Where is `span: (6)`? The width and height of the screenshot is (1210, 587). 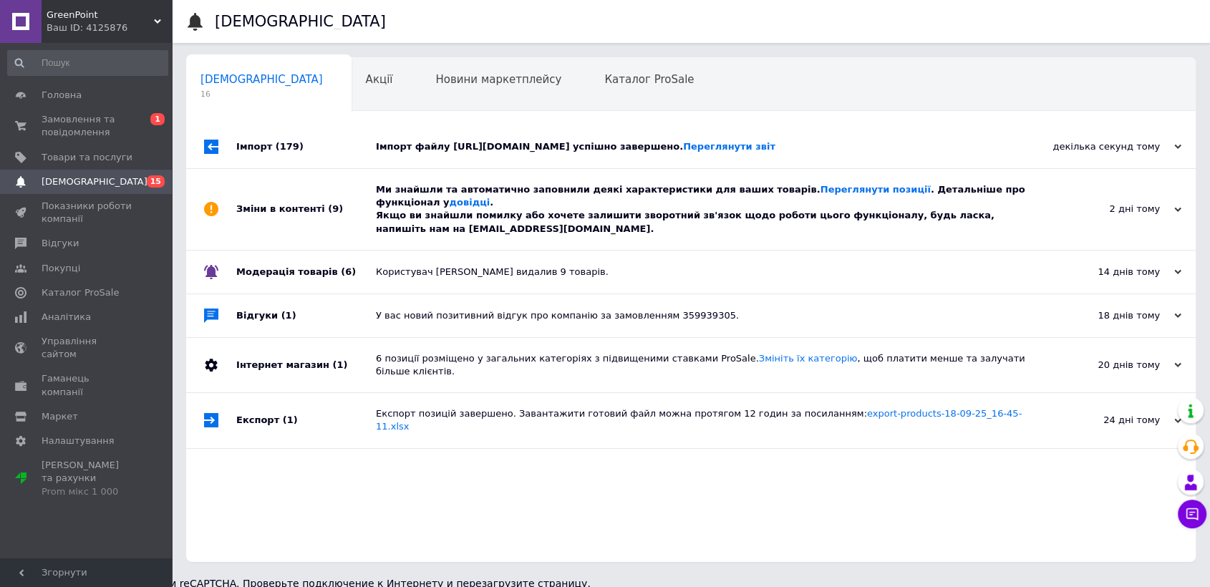 span: (6) is located at coordinates (348, 271).